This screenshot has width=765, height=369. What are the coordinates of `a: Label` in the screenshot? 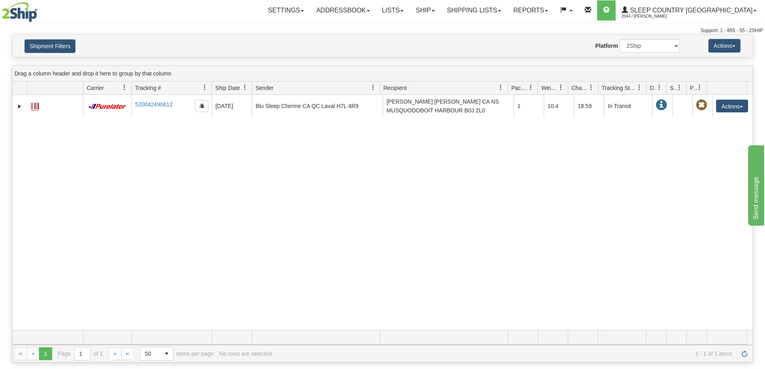 It's located at (35, 106).